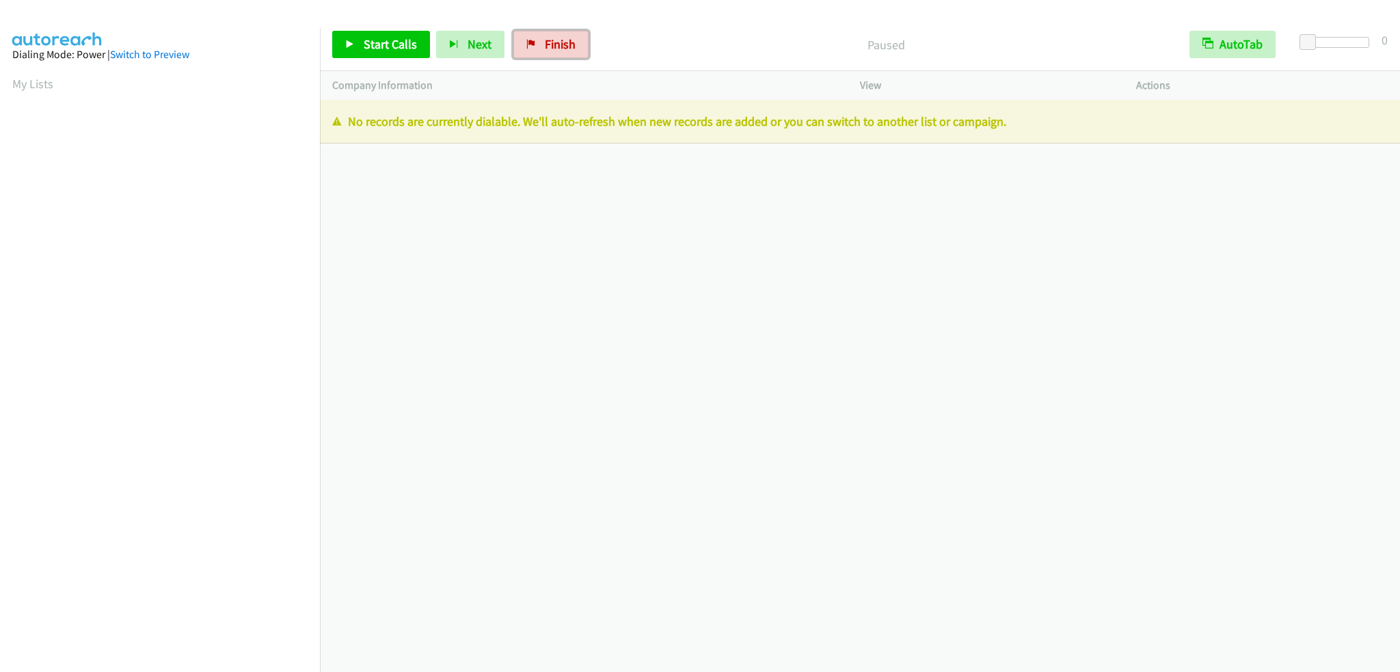 This screenshot has height=672, width=1400. What do you see at coordinates (470, 44) in the screenshot?
I see `button: Next` at bounding box center [470, 44].